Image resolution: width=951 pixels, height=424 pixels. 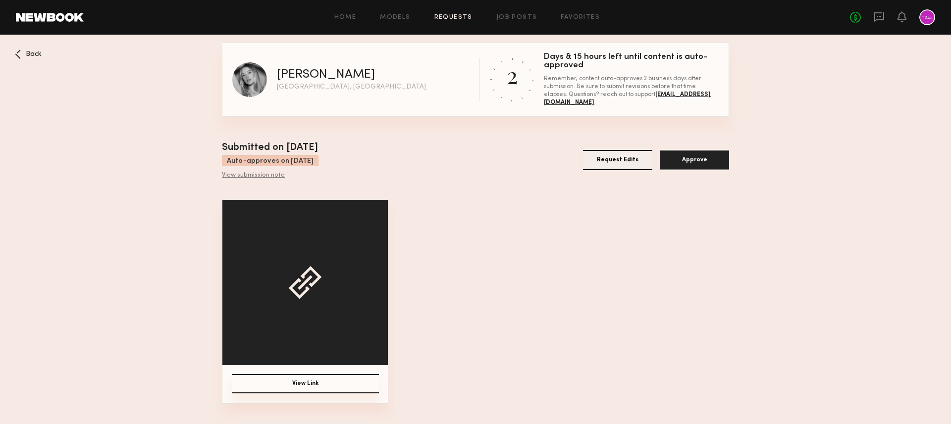 I want to click on div: Days & 15 hours left until content is auto-approved, so click(x=631, y=61).